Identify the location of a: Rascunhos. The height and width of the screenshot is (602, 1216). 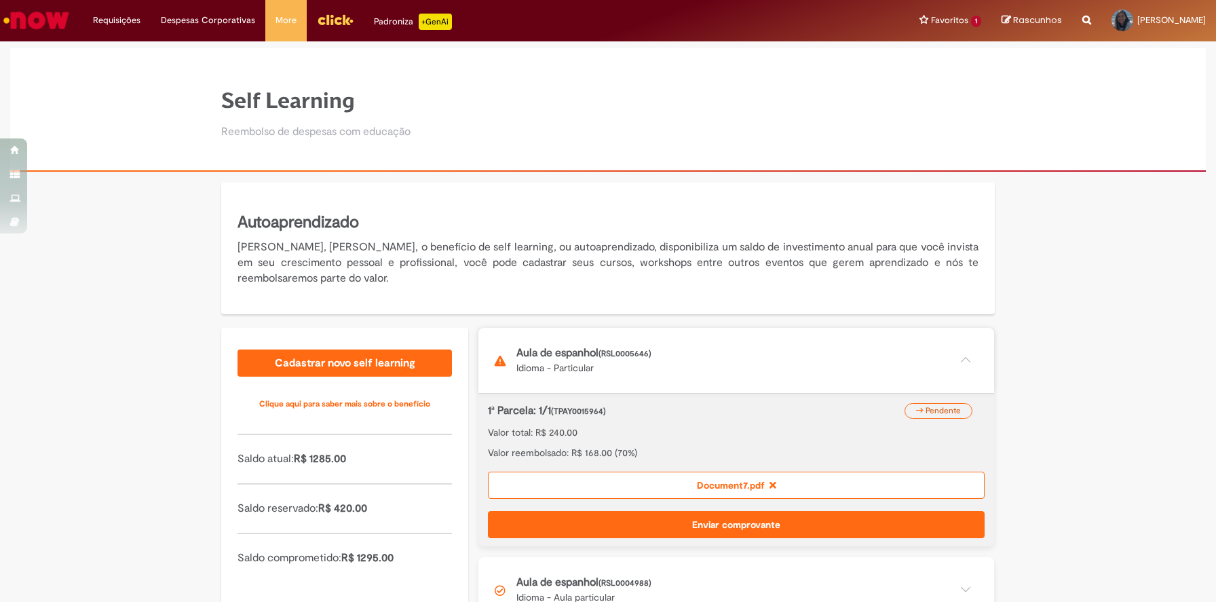
(1032, 20).